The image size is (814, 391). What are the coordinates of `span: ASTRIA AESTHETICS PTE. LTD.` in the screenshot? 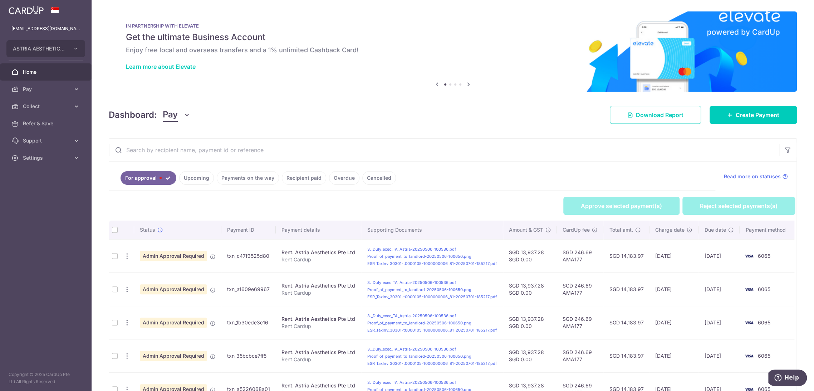 It's located at (39, 49).